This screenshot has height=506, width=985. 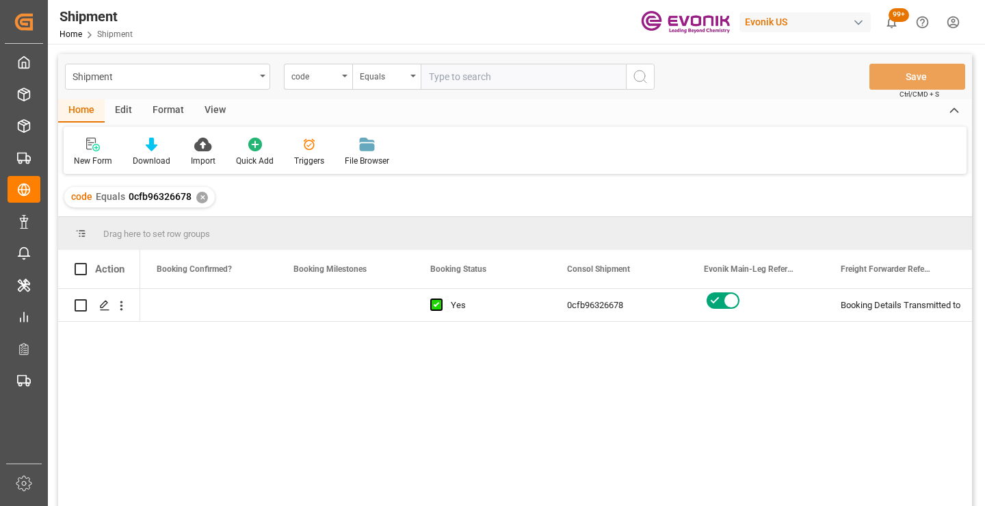 What do you see at coordinates (168, 111) in the screenshot?
I see `div: Format` at bounding box center [168, 111].